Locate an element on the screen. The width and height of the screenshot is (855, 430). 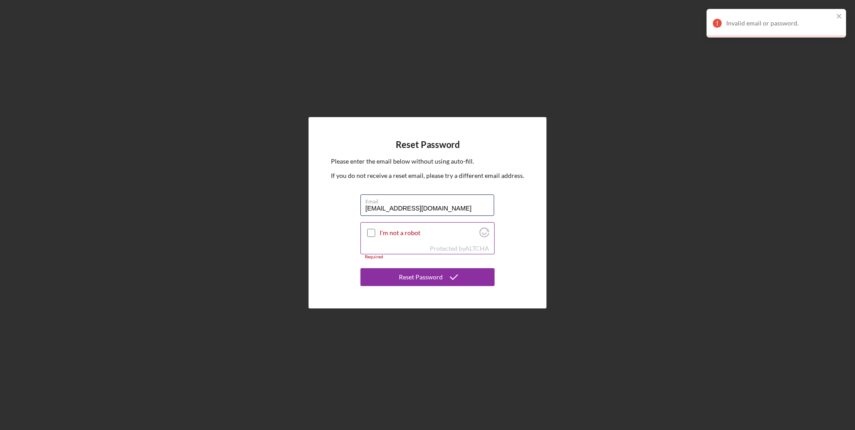
p: If you do not receive a reset email, please try a different email address. is located at coordinates (427, 176).